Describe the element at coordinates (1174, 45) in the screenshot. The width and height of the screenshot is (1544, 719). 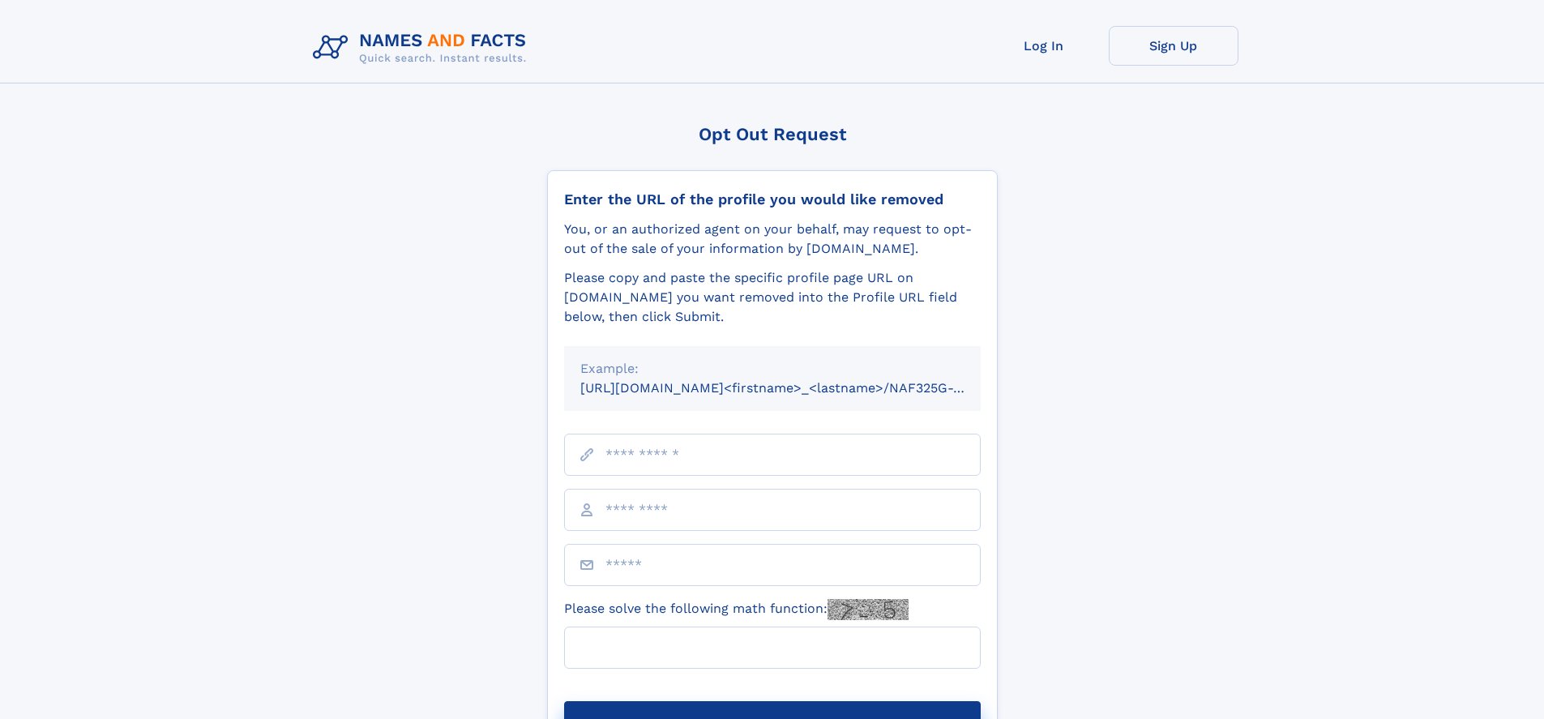
I see `a: Sign Up` at that location.